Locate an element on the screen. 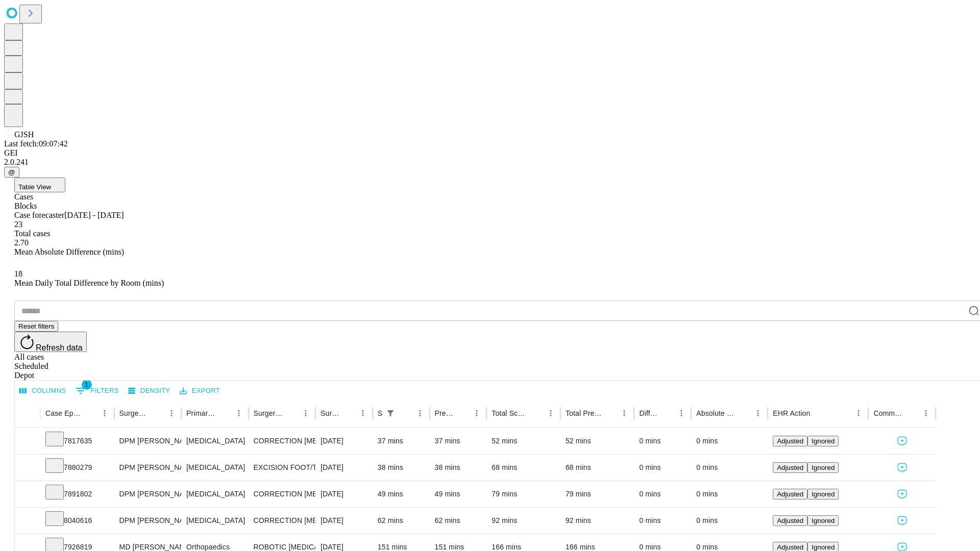  div: 7880279 is located at coordinates (77, 467).